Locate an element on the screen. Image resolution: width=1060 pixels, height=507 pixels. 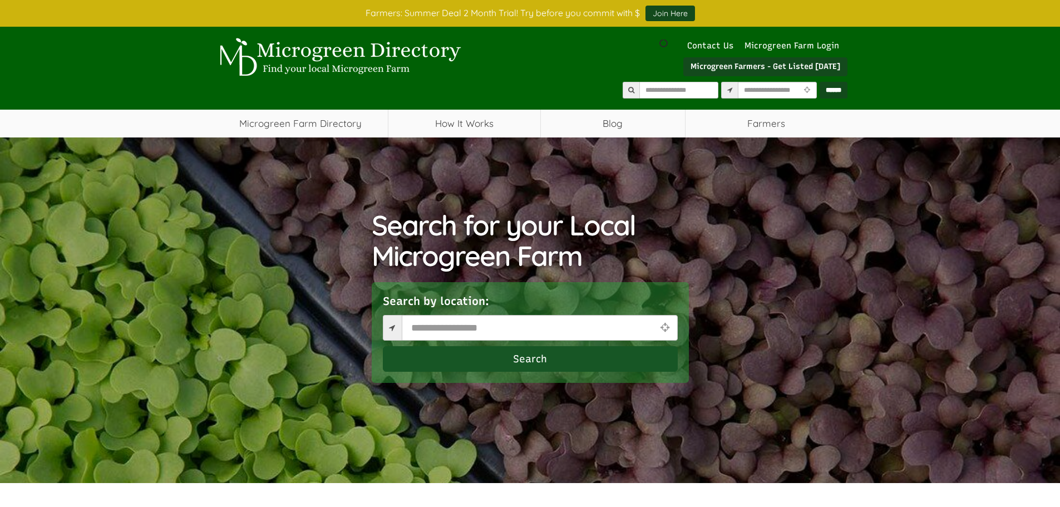
a: Contact Us is located at coordinates (710, 46).